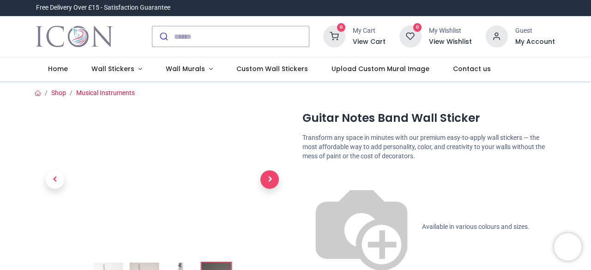 This screenshot has height=270, width=591. Describe the element at coordinates (369, 31) in the screenshot. I see `div: My Cart` at that location.